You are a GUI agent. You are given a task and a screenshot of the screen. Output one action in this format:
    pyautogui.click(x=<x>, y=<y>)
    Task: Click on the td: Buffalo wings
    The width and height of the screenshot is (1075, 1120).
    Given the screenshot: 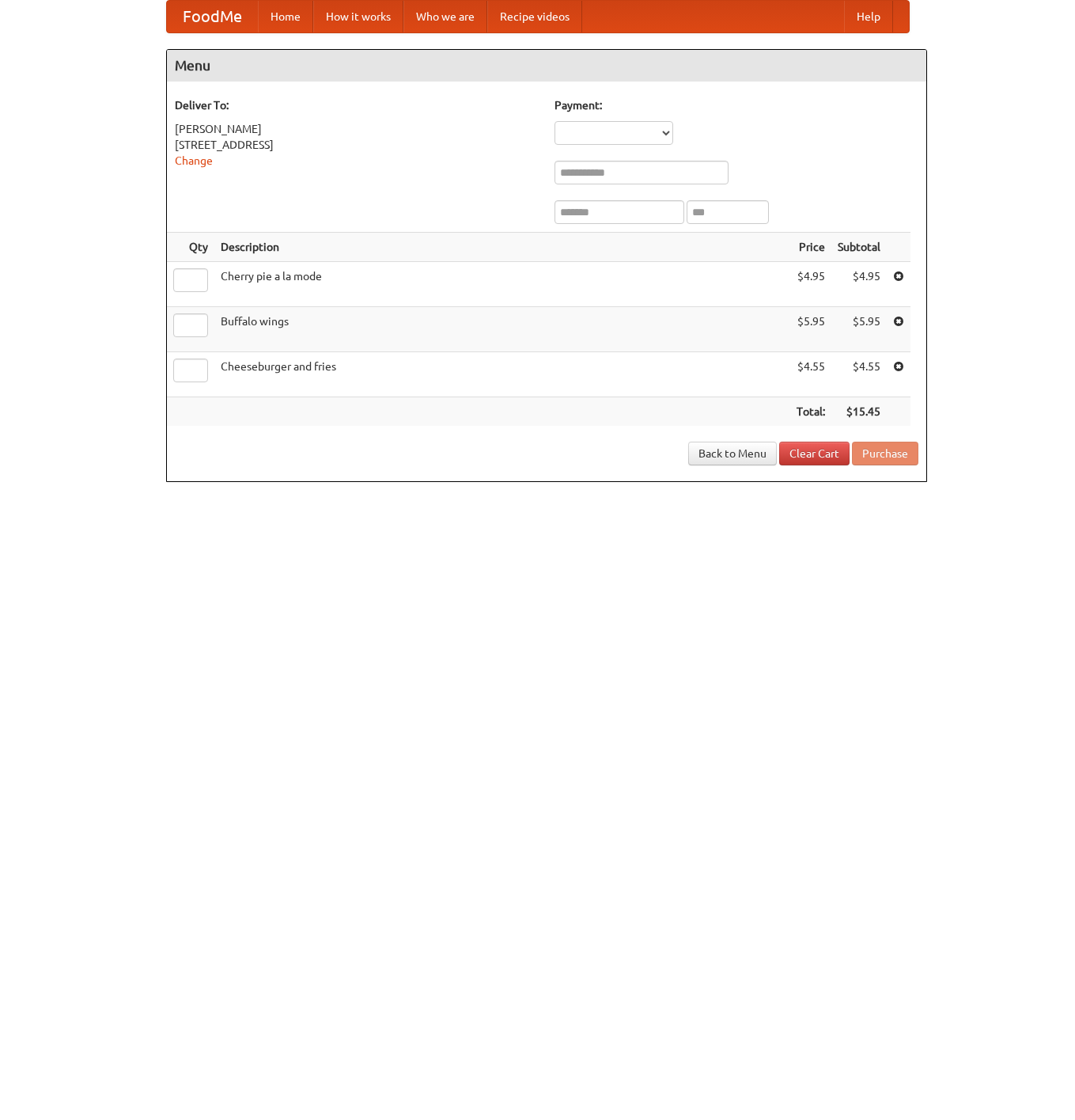 What is the action you would take?
    pyautogui.click(x=502, y=329)
    